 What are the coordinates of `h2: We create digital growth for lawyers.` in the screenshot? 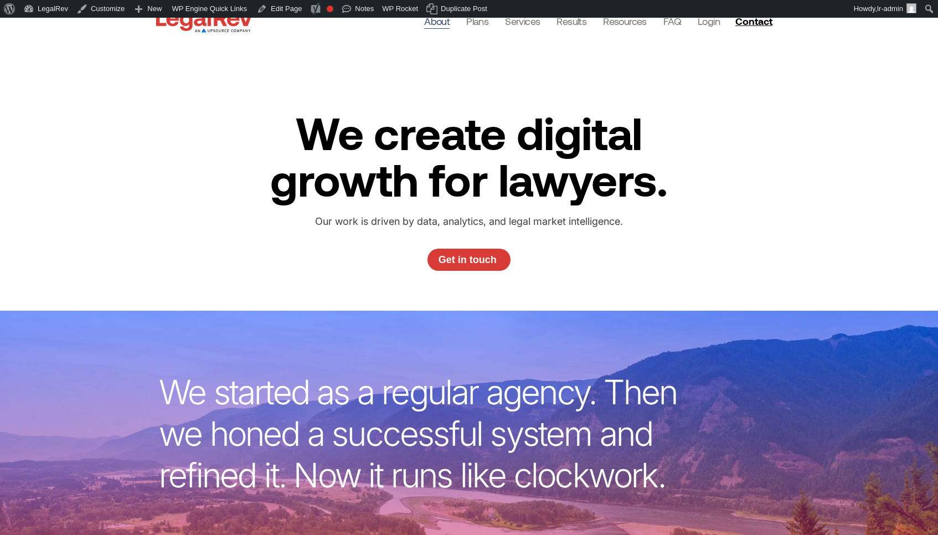 It's located at (469, 156).